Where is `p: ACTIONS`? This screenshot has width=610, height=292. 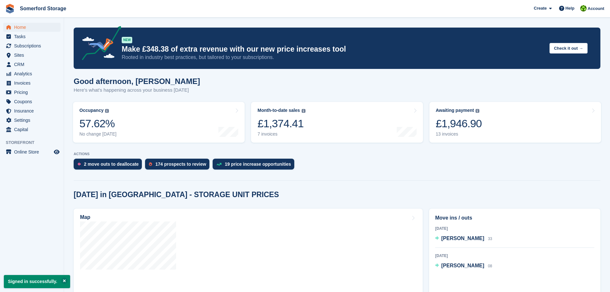 p: ACTIONS is located at coordinates (337, 154).